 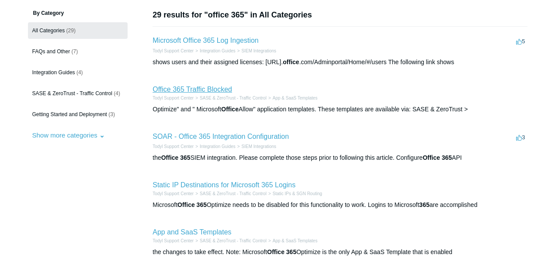 What do you see at coordinates (340, 252) in the screenshot?
I see `div: the changes to take effect. Note: Microsoft Optimize is the only App & SaaS Template that is enabled` at bounding box center [340, 252].